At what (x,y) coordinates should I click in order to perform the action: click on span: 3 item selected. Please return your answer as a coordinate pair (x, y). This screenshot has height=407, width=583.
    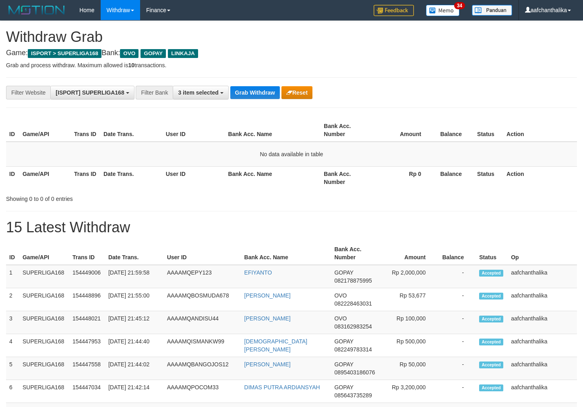
    Looking at the image, I should click on (198, 93).